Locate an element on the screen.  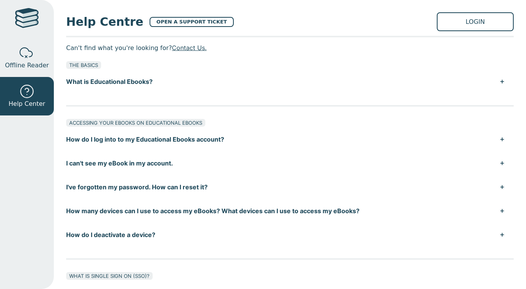
a: Contact Us. is located at coordinates (189, 48).